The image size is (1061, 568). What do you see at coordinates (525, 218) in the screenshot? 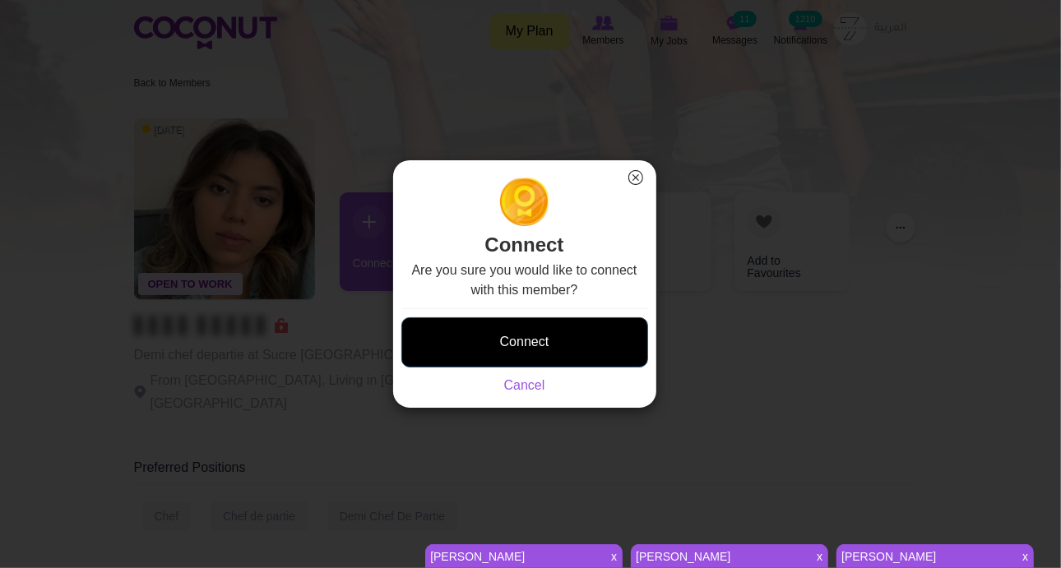
I see `h2: Connect` at bounding box center [525, 218].